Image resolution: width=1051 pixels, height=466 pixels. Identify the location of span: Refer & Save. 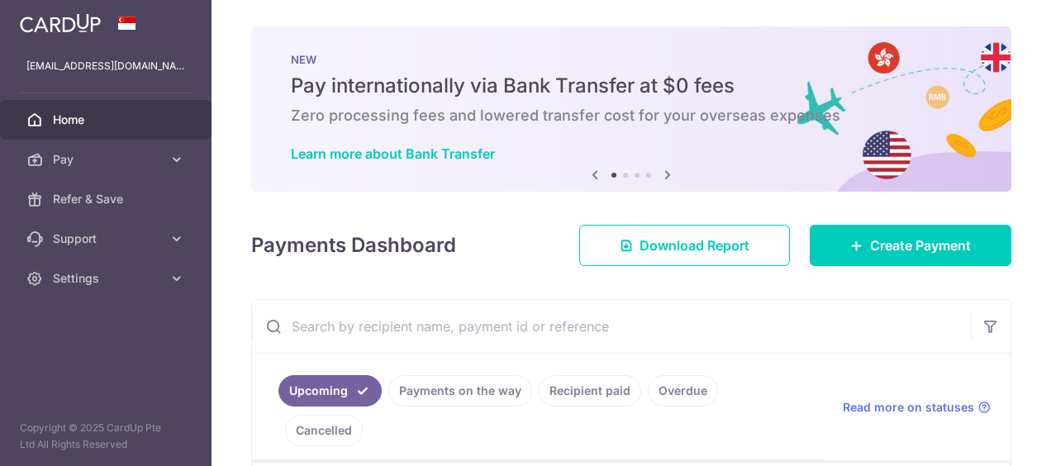
(107, 199).